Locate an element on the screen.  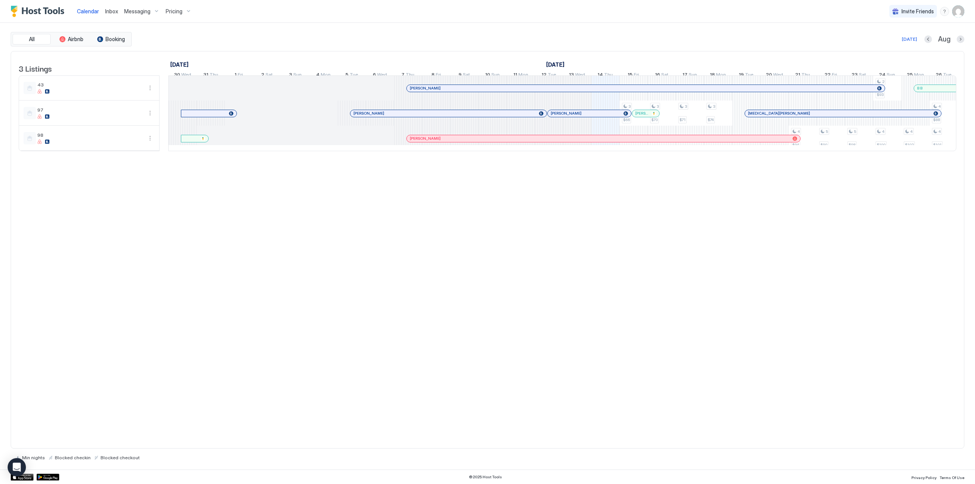
a: Privacy Policy is located at coordinates (924, 477).